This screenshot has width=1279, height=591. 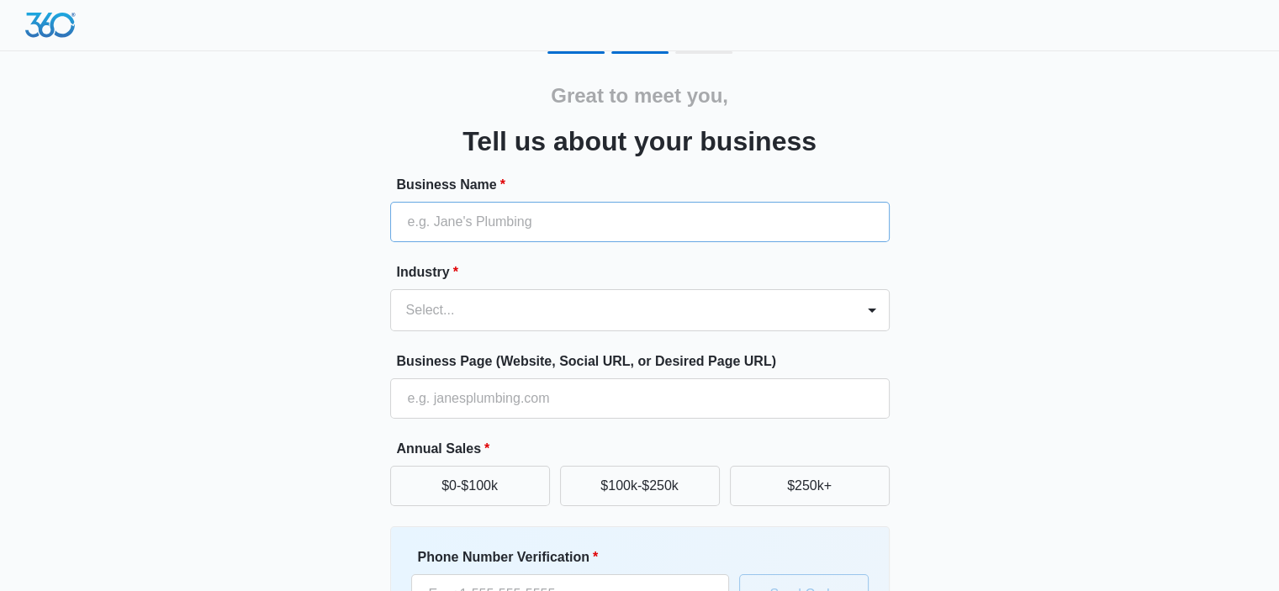 I want to click on label: Annual Sales, so click(x=646, y=449).